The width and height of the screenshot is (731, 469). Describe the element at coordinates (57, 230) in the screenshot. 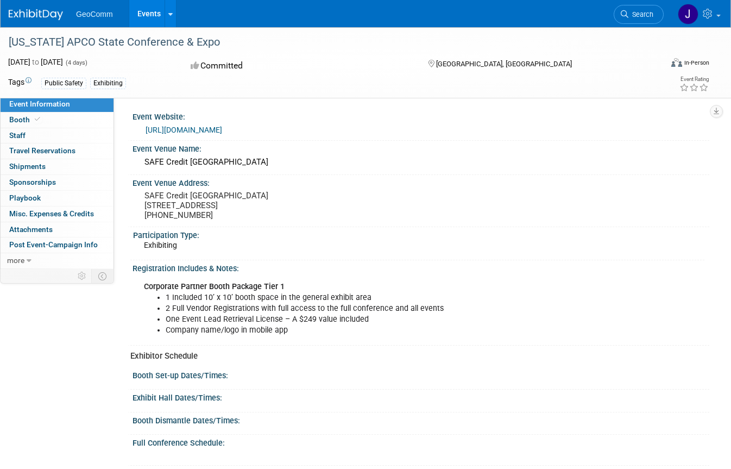

I see `a: Attachments` at that location.